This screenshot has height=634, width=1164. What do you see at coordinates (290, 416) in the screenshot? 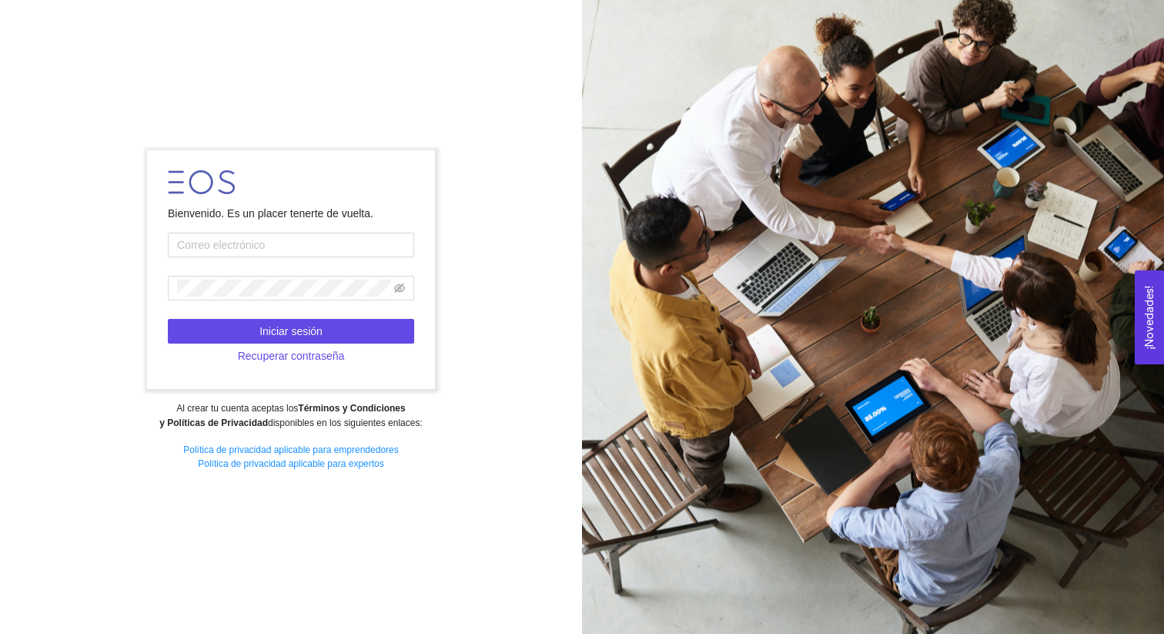
I see `div: Al crear tu cuenta aceptas los disponibles en los siguientes enlaces:` at bounding box center [290, 416].